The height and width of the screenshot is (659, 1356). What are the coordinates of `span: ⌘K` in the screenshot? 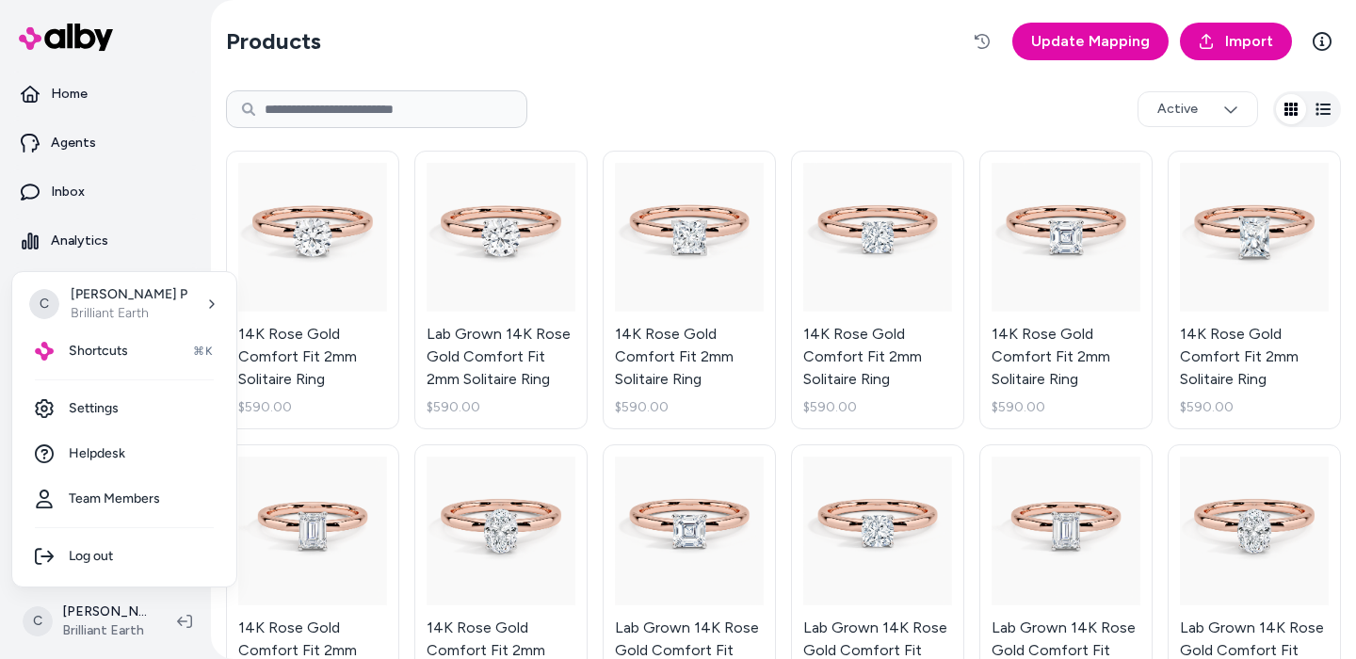 It's located at (203, 351).